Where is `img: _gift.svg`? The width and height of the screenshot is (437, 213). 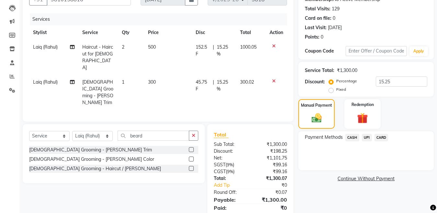
img: _gift.svg is located at coordinates (363, 118).